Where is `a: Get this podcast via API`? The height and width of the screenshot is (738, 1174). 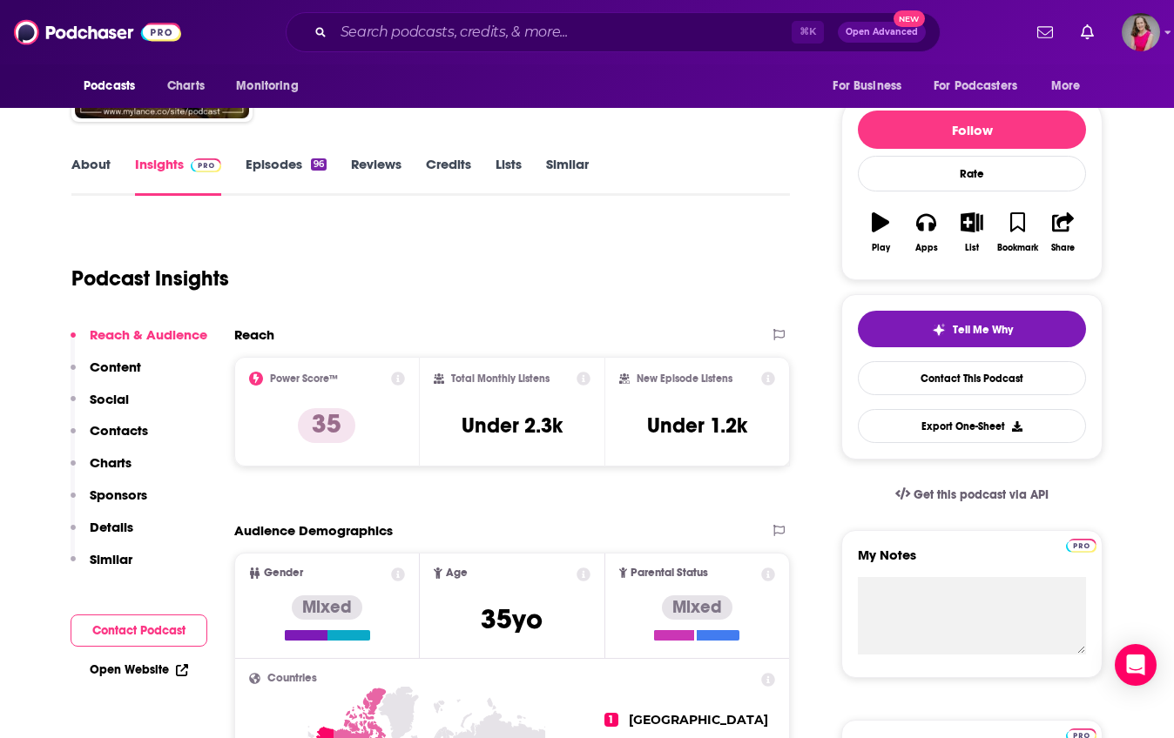 a: Get this podcast via API is located at coordinates (972, 495).